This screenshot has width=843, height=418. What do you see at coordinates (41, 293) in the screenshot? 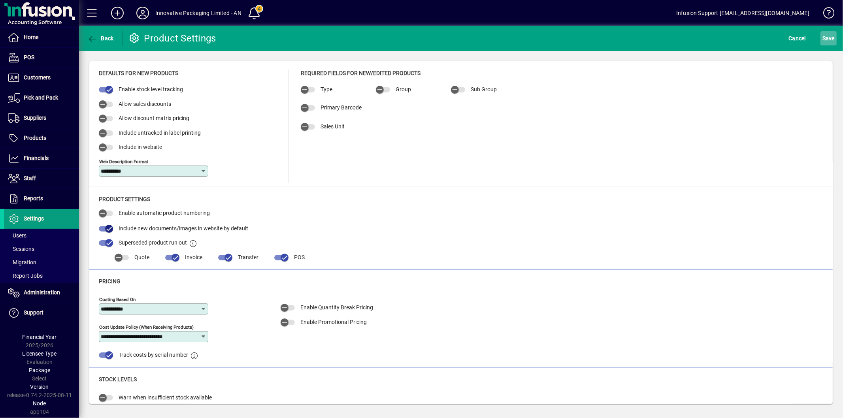
I see `a: Administration` at bounding box center [41, 293].